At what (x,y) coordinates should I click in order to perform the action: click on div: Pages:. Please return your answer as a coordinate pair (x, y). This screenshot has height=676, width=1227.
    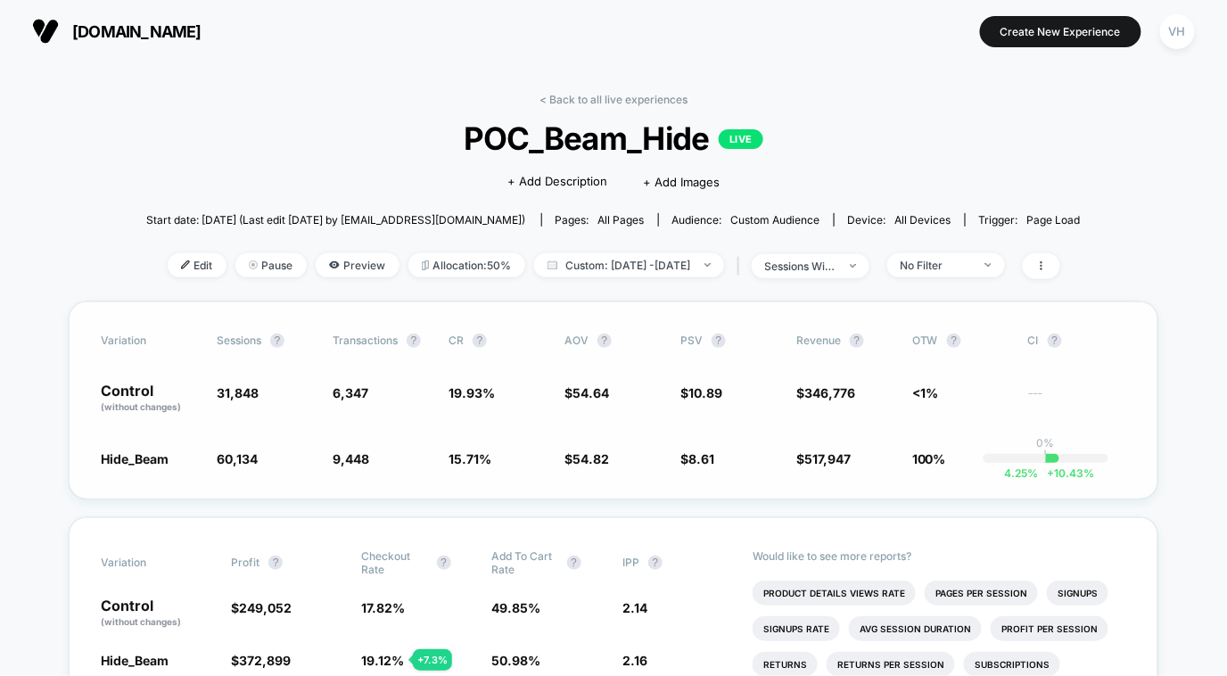
    Looking at the image, I should click on (600, 219).